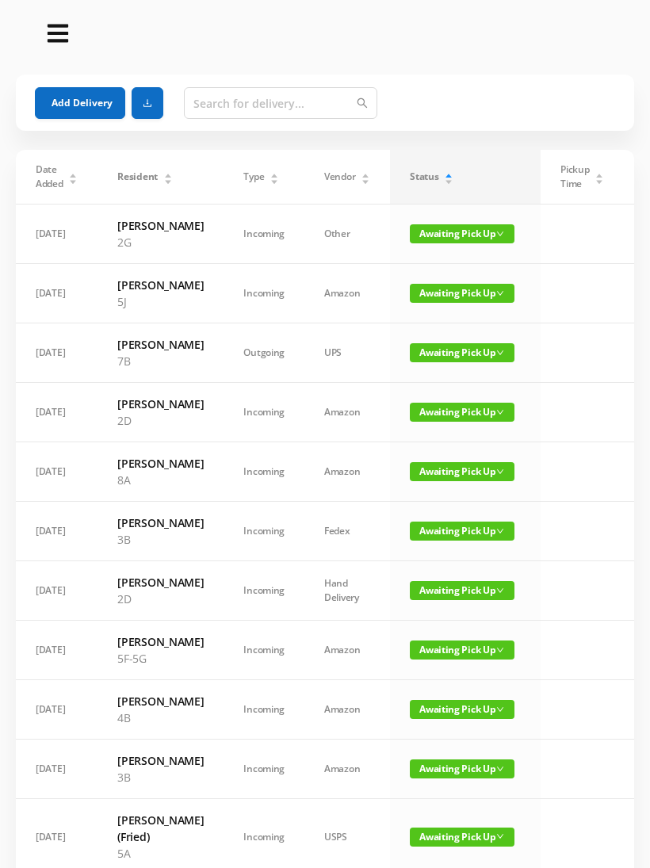 The height and width of the screenshot is (868, 650). I want to click on td: Fedex, so click(347, 531).